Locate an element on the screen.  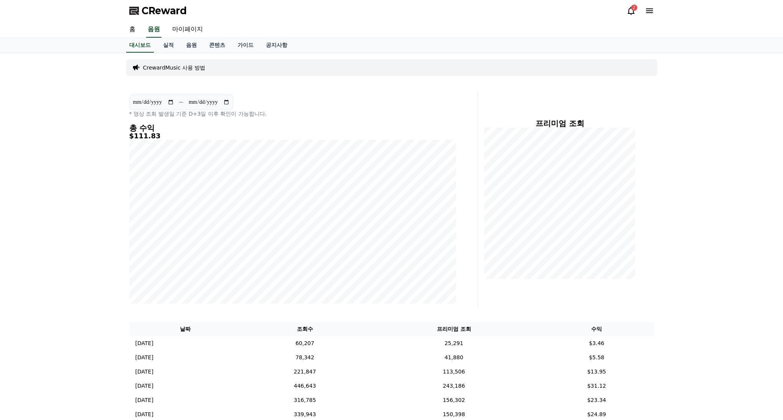
th: 수익 is located at coordinates (597, 329).